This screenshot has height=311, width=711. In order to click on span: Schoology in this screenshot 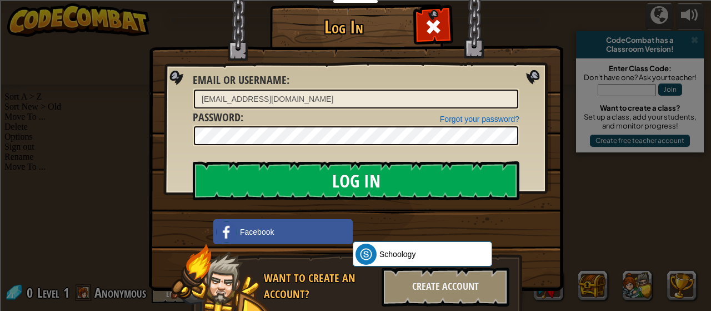, I will do `click(397, 254)`.